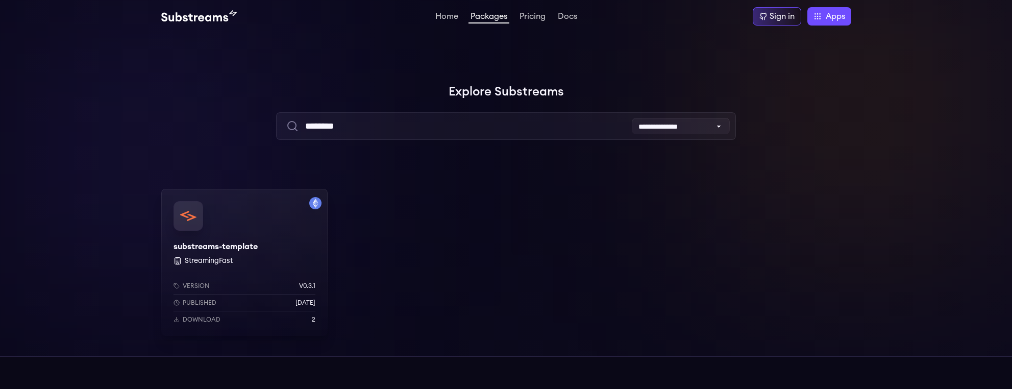  What do you see at coordinates (200, 303) in the screenshot?
I see `p: Published` at bounding box center [200, 303].